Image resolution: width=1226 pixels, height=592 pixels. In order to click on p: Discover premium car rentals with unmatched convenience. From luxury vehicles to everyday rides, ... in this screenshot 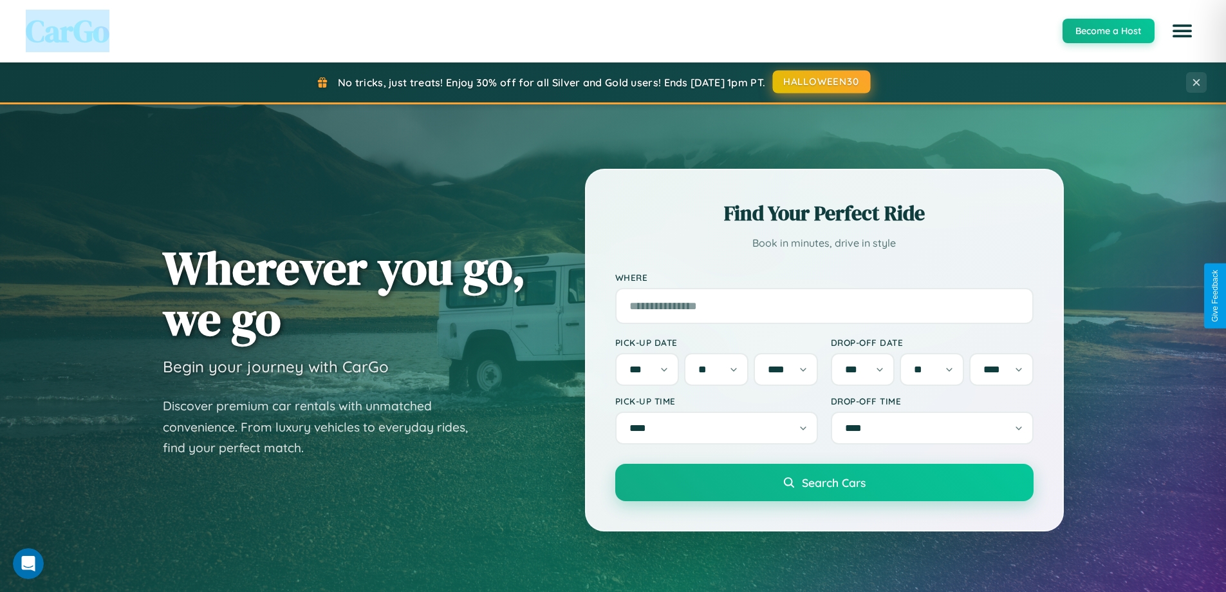, I will do `click(324, 427)`.